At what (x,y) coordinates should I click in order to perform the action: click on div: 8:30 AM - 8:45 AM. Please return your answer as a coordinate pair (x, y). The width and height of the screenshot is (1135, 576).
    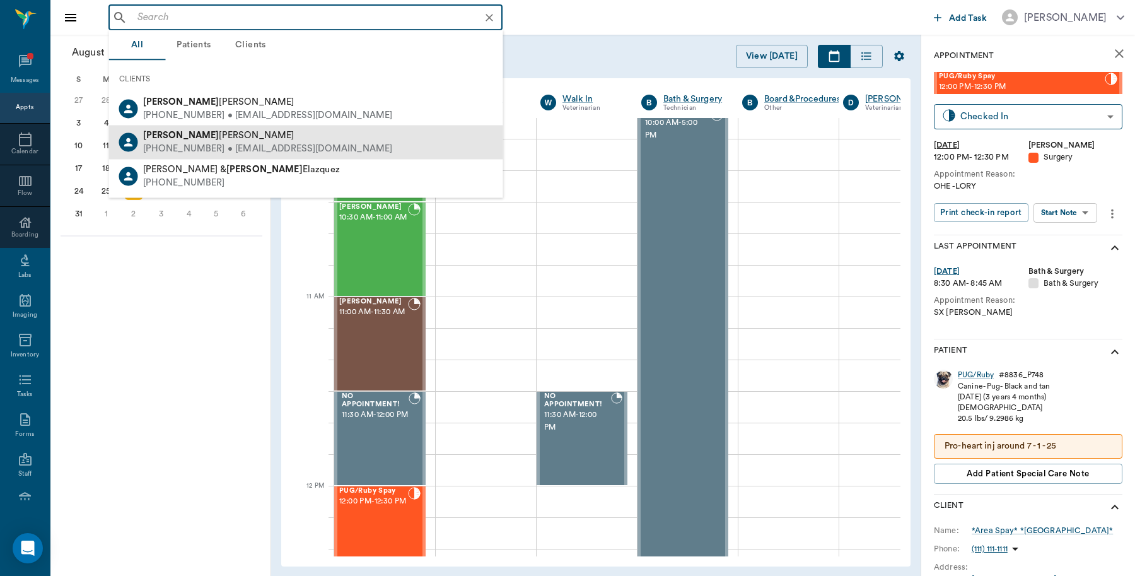
    Looking at the image, I should click on (981, 283).